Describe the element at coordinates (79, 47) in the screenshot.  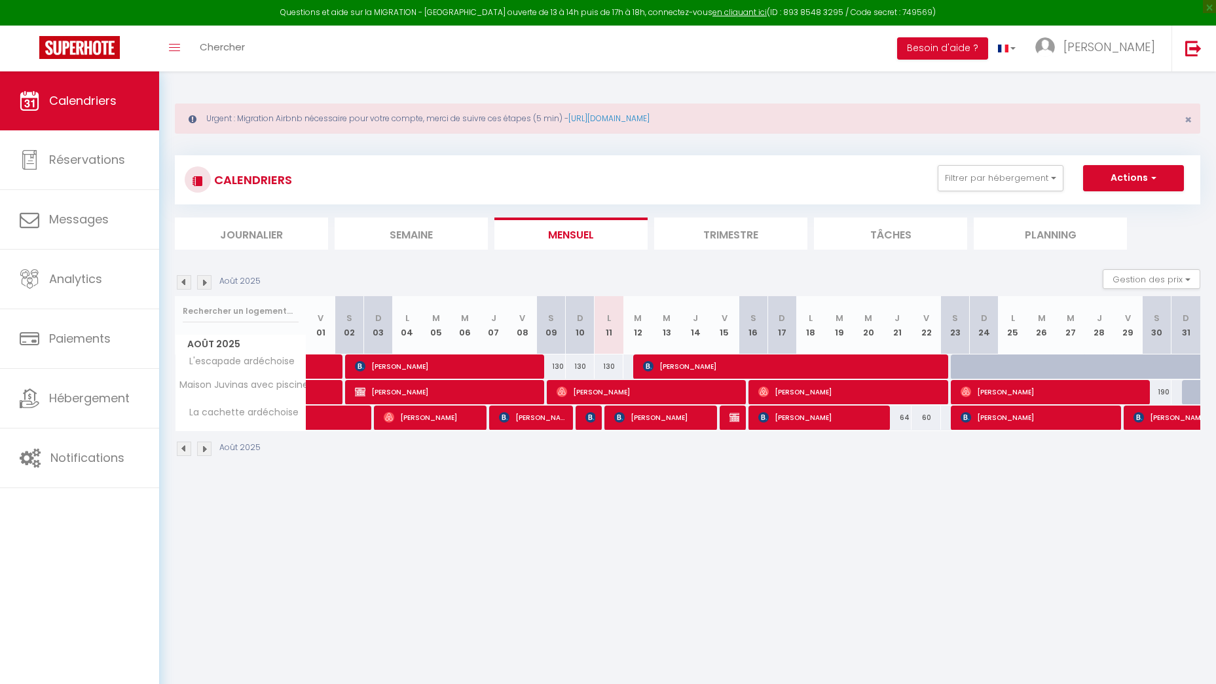
I see `img: Super Booking` at that location.